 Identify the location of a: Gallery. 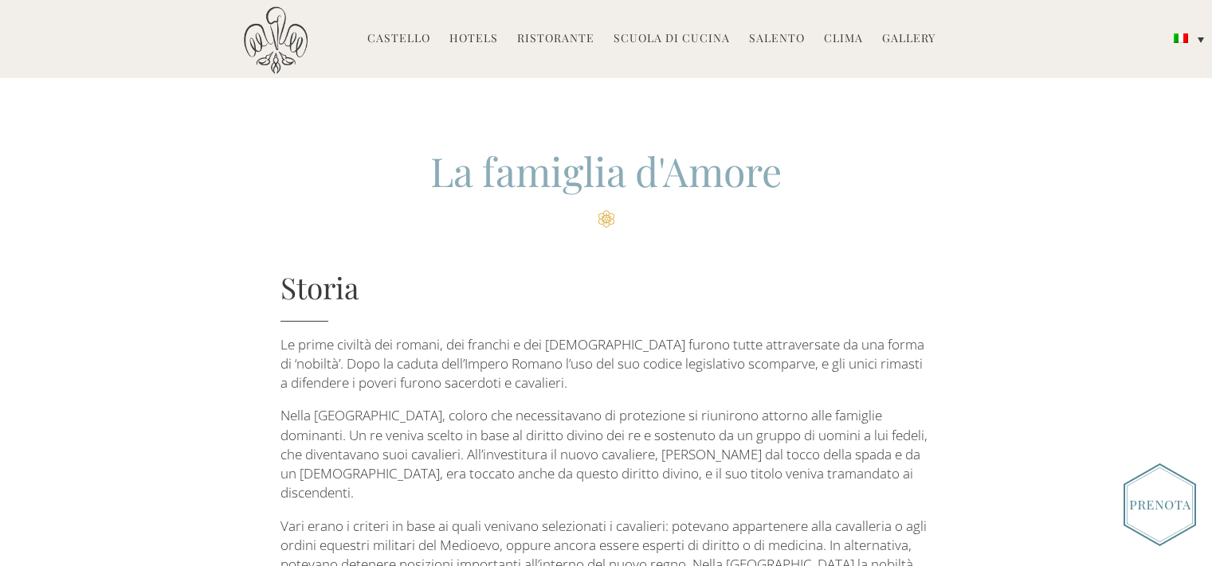
(908, 39).